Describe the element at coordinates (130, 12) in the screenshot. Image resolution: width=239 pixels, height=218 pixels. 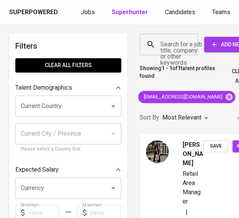
I see `a: Superhunter` at that location.